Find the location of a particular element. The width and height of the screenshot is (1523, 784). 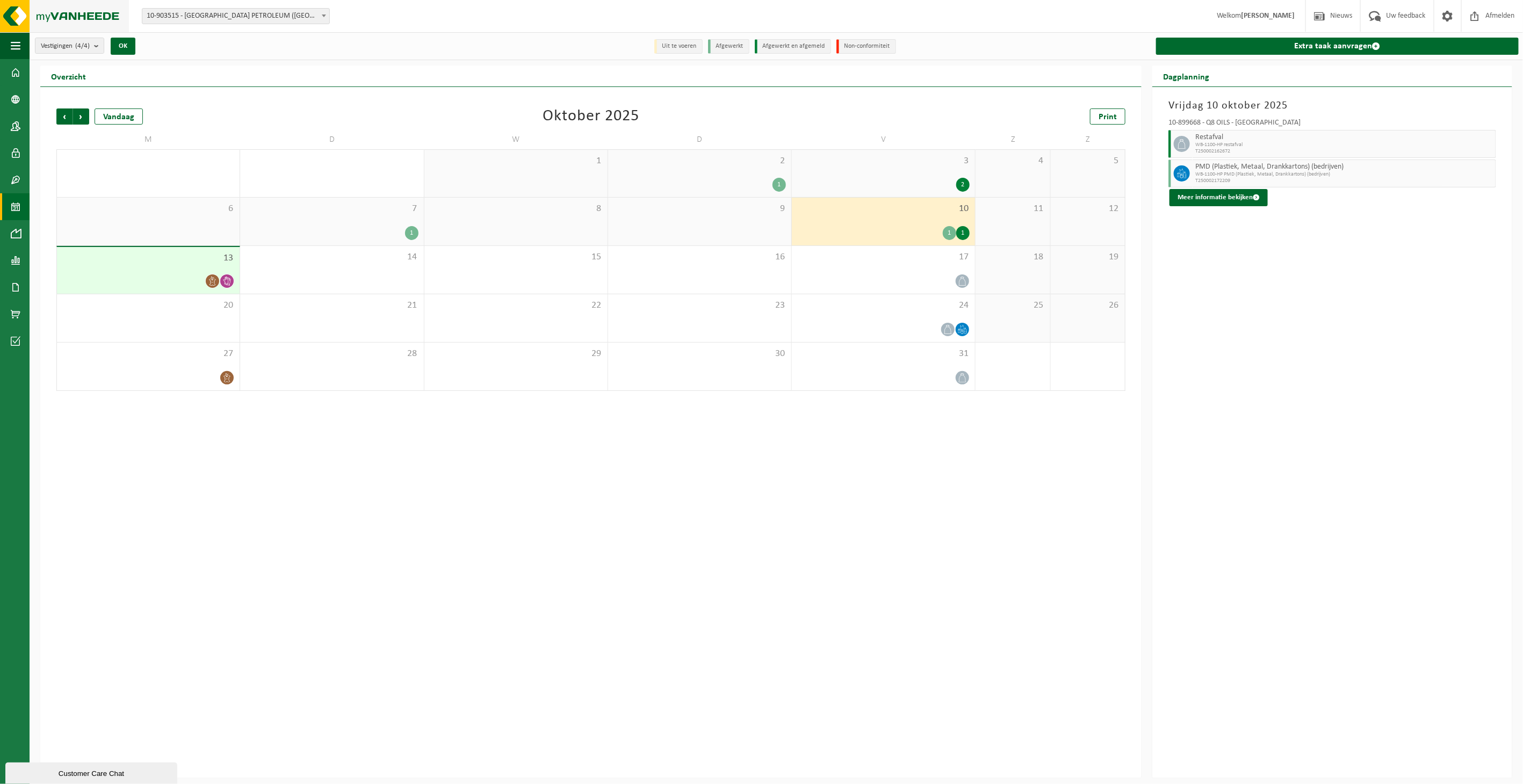

span: Volgende is located at coordinates (81, 116).